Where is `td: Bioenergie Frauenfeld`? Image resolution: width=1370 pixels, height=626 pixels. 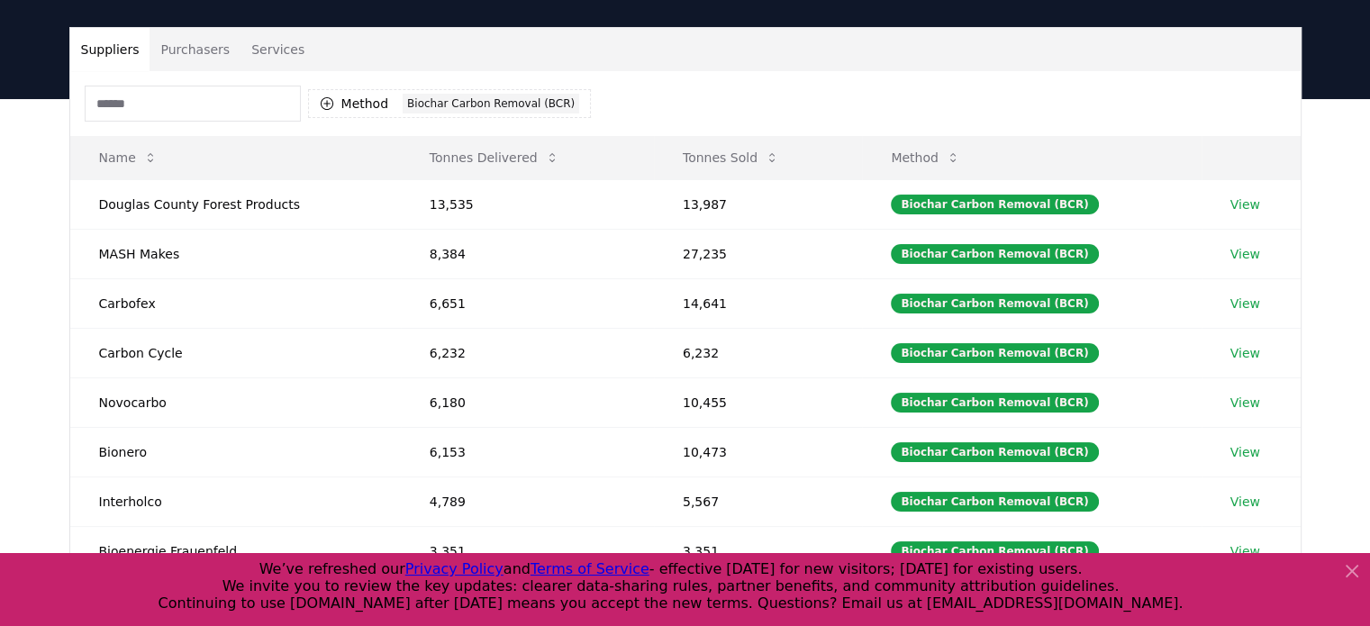
td: Bioenergie Frauenfeld is located at coordinates (235, 550).